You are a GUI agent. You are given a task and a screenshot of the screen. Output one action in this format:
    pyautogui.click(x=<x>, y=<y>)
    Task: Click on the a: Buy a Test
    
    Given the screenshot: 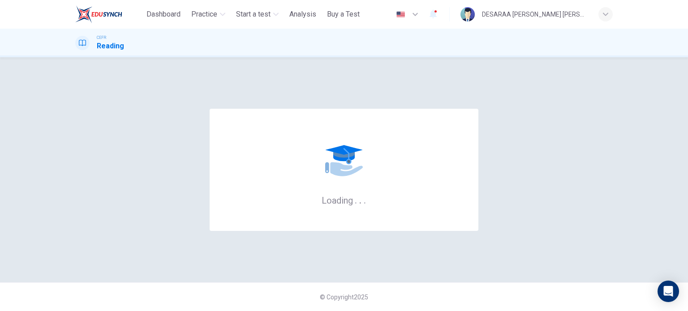 What is the action you would take?
    pyautogui.click(x=343, y=14)
    